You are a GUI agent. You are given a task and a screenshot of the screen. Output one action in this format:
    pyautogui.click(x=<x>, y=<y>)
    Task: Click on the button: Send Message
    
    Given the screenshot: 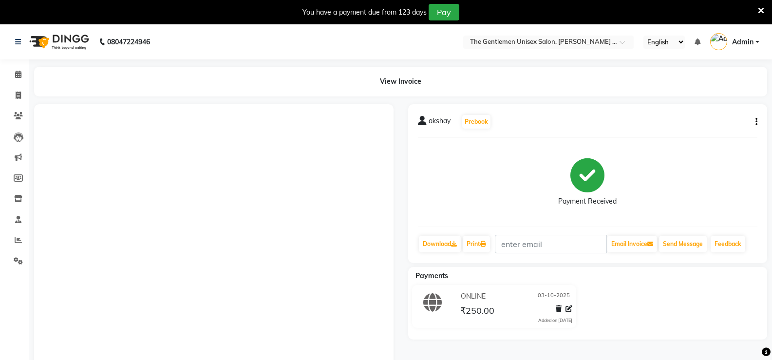 What is the action you would take?
    pyautogui.click(x=683, y=244)
    